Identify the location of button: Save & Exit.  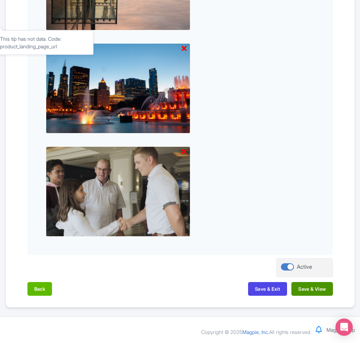
(267, 289).